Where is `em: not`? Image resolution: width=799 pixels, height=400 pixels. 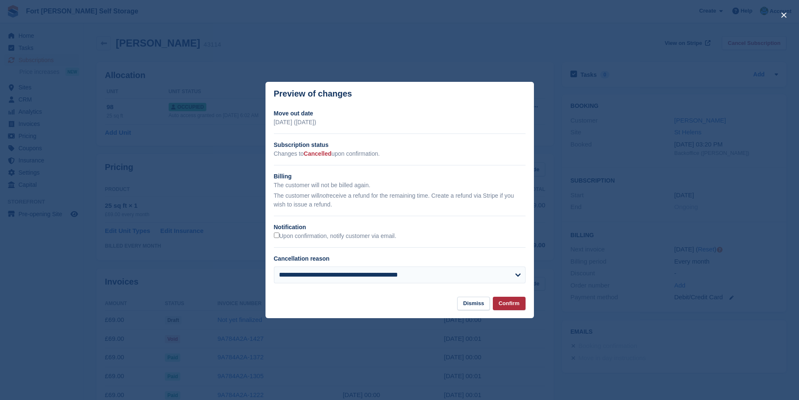 em: not is located at coordinates (323, 196).